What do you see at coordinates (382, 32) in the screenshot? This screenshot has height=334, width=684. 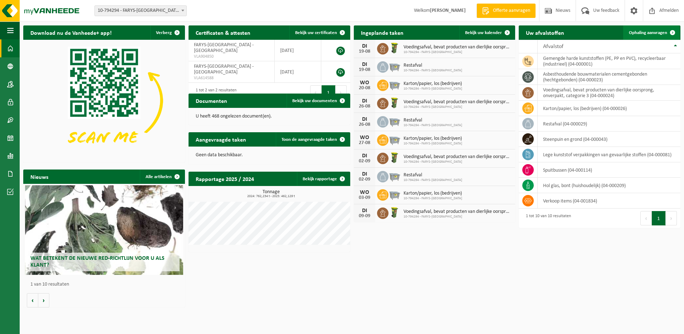 I see `h2: Ingeplande taken` at bounding box center [382, 32].